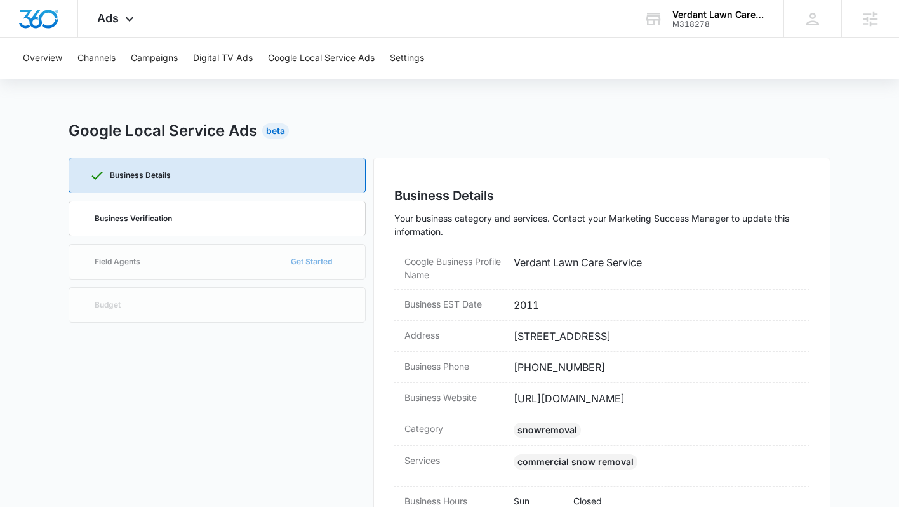 This screenshot has height=507, width=899. What do you see at coordinates (602, 268) in the screenshot?
I see `div: Google Business Profile NameVerdant Lawn Care Service` at bounding box center [602, 268].